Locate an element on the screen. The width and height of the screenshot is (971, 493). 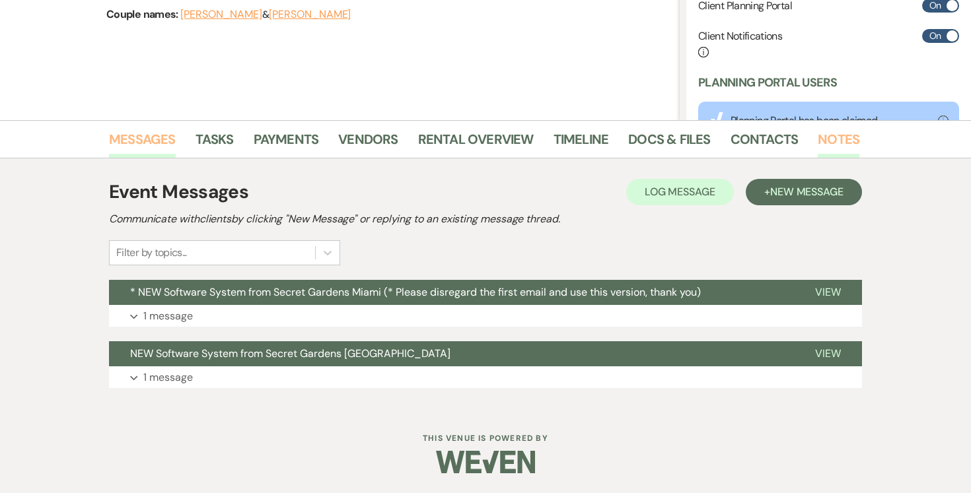
a: Docs & Files is located at coordinates (669, 143).